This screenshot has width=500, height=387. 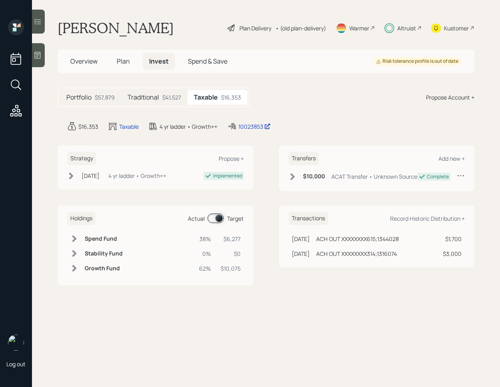 What do you see at coordinates (374, 176) in the screenshot?
I see `div: ACAT Transfer • Unknown Source` at bounding box center [374, 176].